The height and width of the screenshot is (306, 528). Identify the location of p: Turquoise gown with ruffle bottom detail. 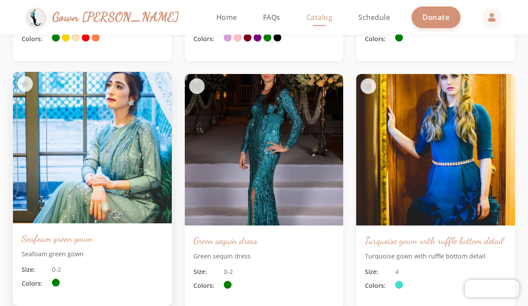
(436, 256).